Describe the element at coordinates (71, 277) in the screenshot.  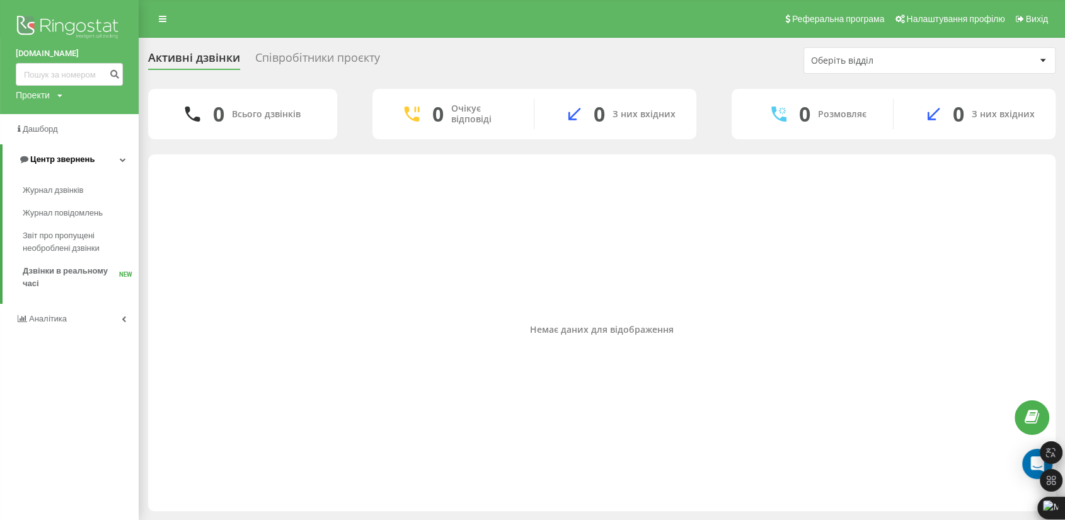
I see `span: Дзвінки в реальному часі` at that location.